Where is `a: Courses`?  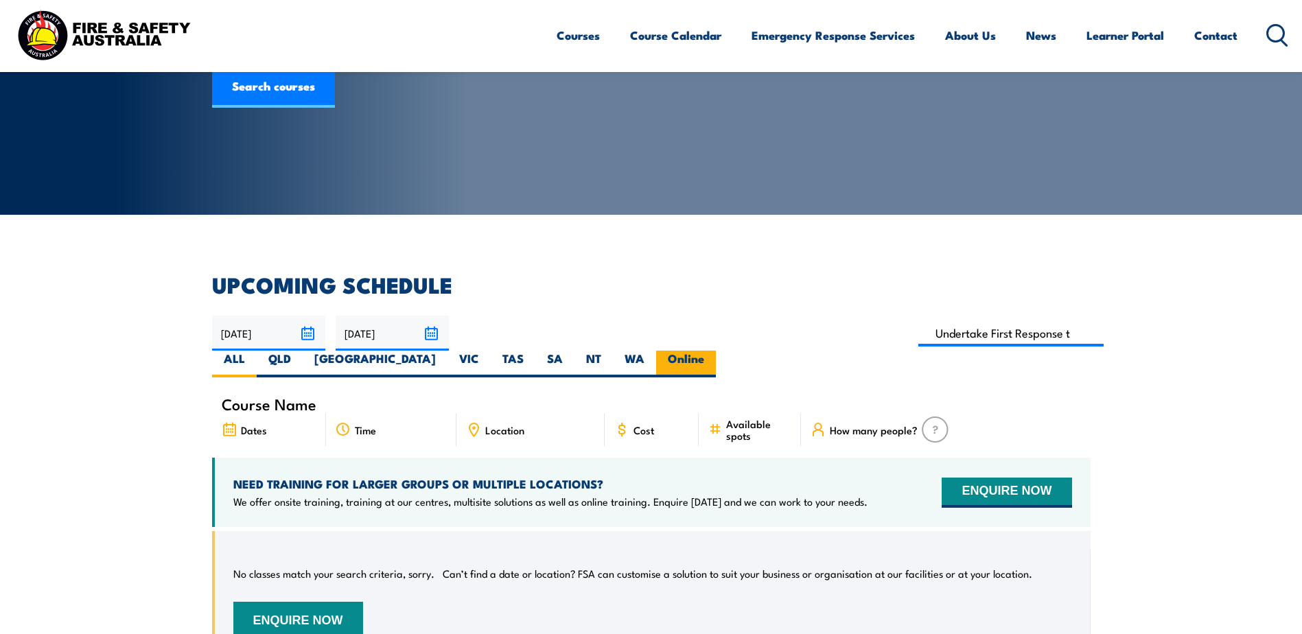 a: Courses is located at coordinates (578, 35).